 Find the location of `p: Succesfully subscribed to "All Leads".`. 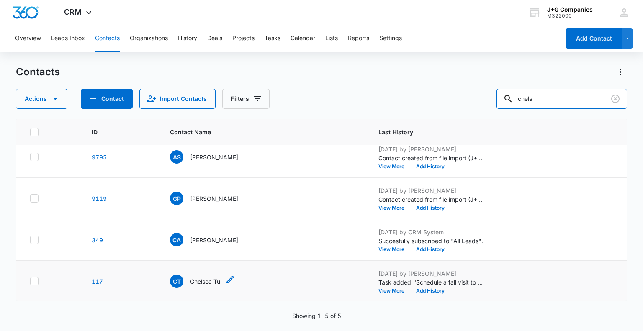

p: Succesfully subscribed to "All Leads". is located at coordinates (431, 241).